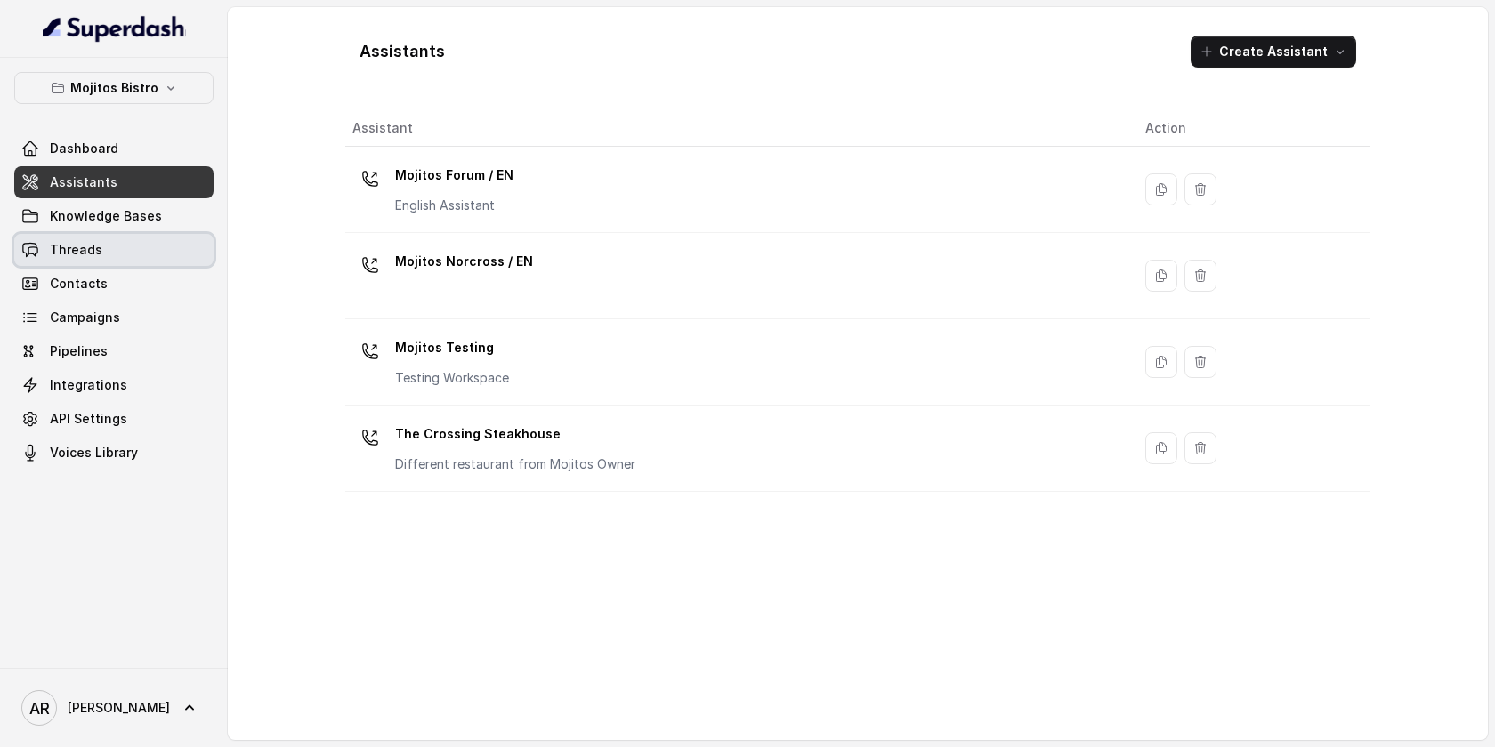 This screenshot has width=1495, height=747. I want to click on a: Assistants, so click(114, 182).